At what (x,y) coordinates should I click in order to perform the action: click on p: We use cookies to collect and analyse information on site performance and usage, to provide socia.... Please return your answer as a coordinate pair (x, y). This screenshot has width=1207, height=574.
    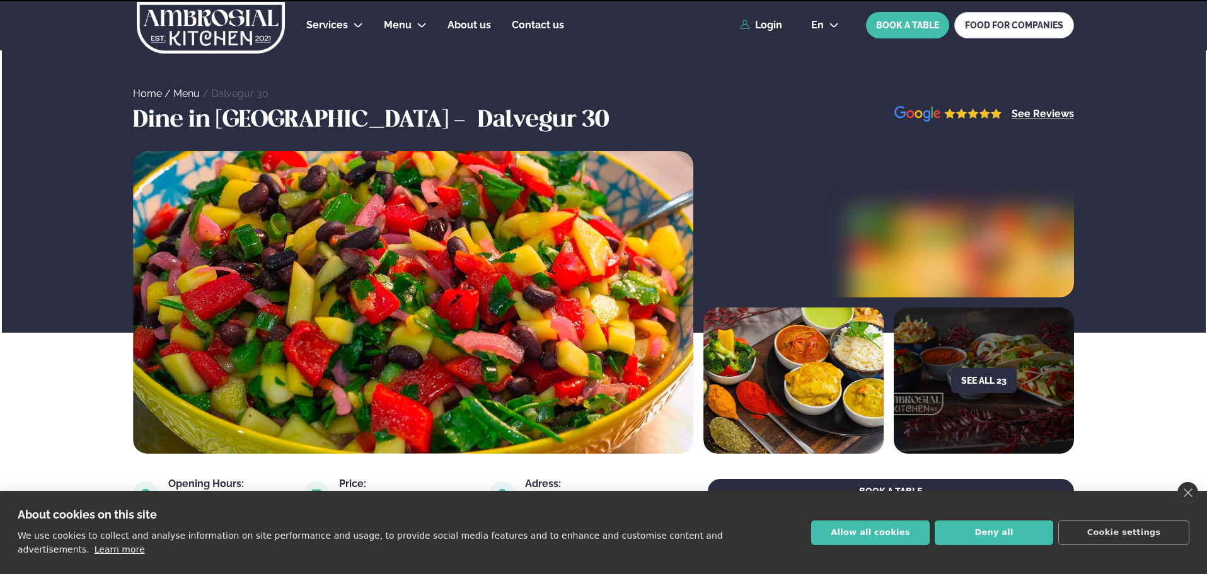
    Looking at the image, I should click on (370, 543).